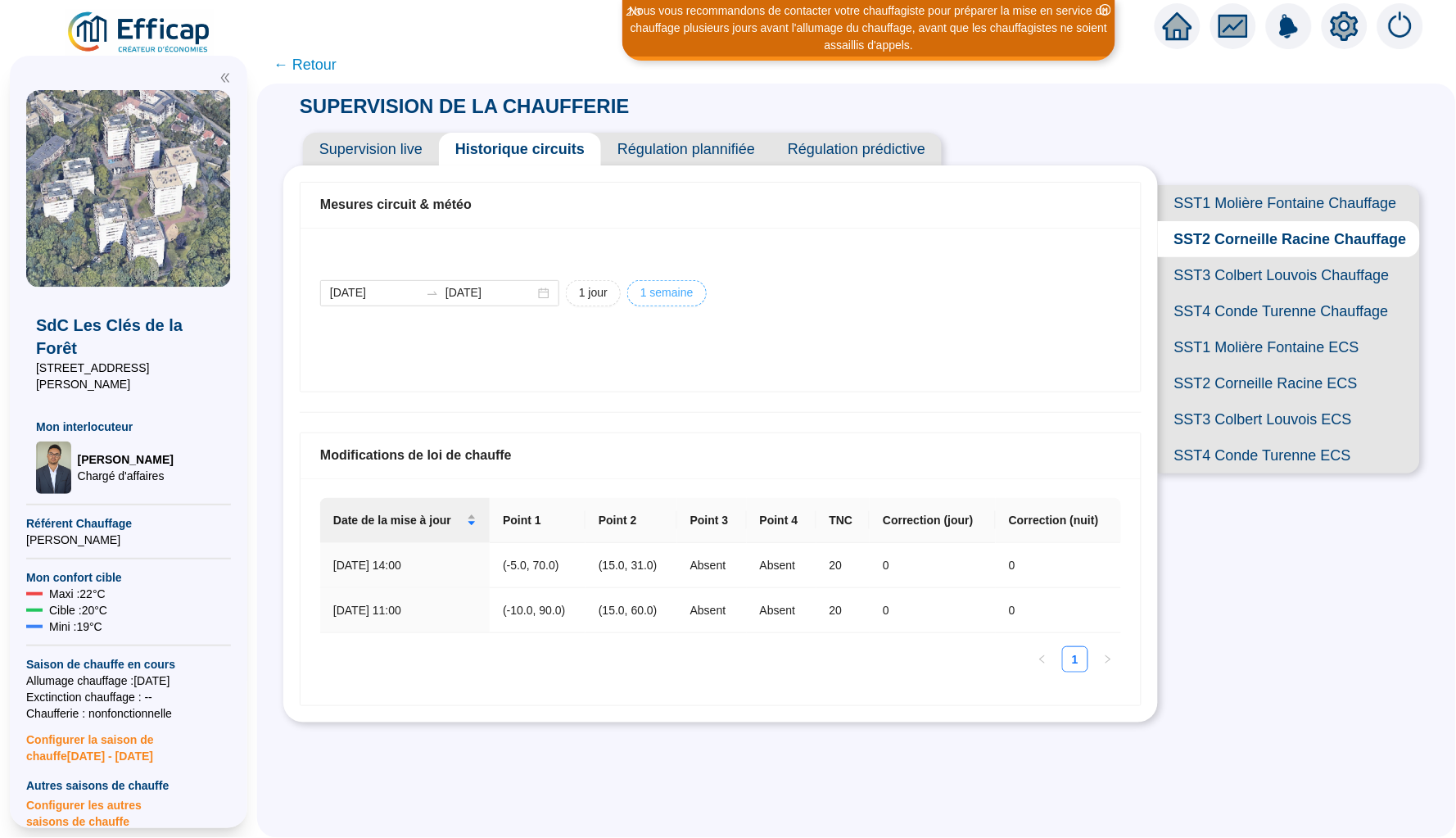 The width and height of the screenshot is (1456, 838). Describe the element at coordinates (1289, 347) in the screenshot. I see `span: SST1 Molière Fontaine ECS` at that location.